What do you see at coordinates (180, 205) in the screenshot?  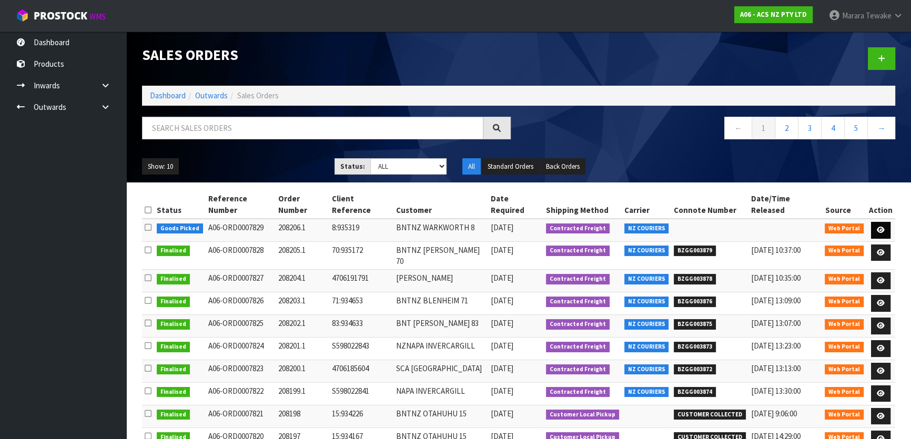 I see `th: Status` at bounding box center [180, 205].